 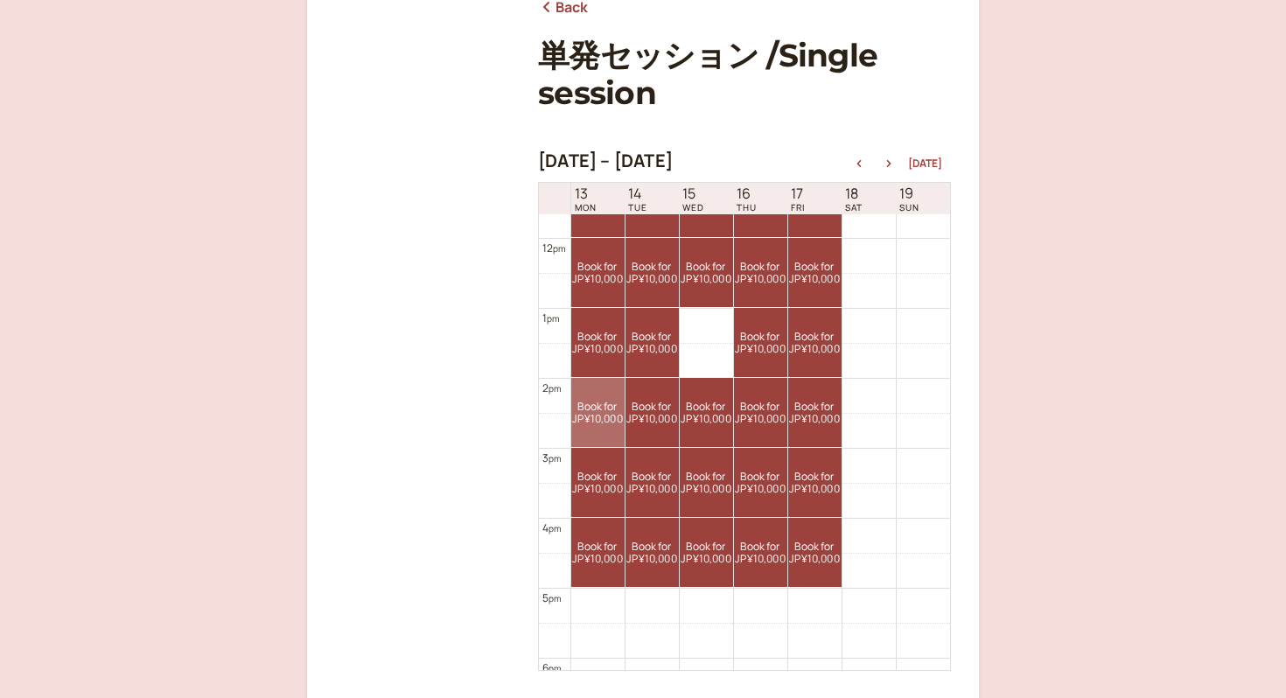 I want to click on span: 17, so click(x=798, y=193).